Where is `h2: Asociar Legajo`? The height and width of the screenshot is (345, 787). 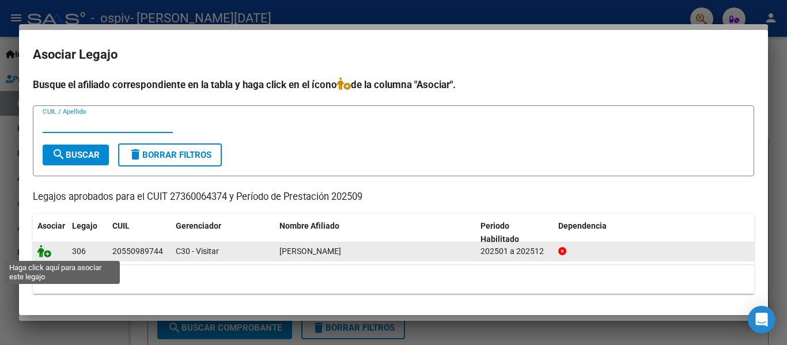
h2: Asociar Legajo is located at coordinates (393, 55).